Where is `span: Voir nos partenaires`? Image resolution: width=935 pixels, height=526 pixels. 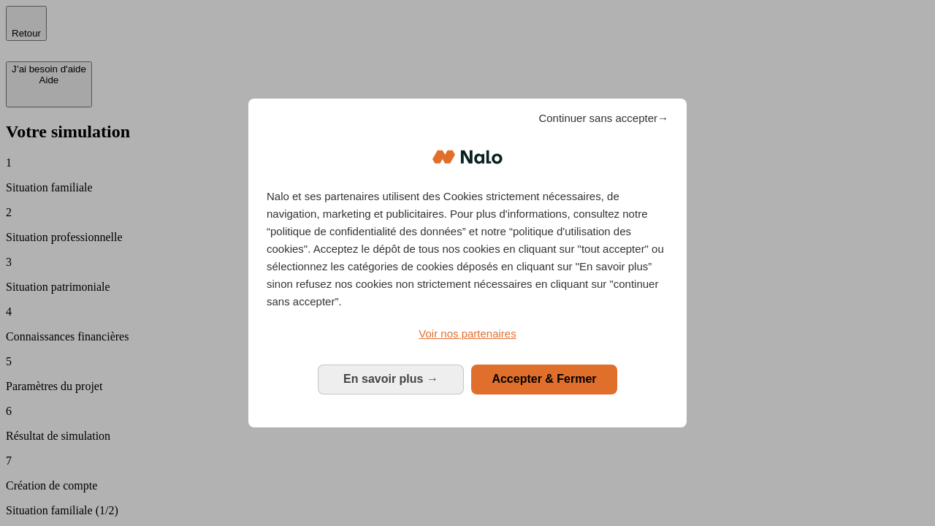 span: Voir nos partenaires is located at coordinates (467, 333).